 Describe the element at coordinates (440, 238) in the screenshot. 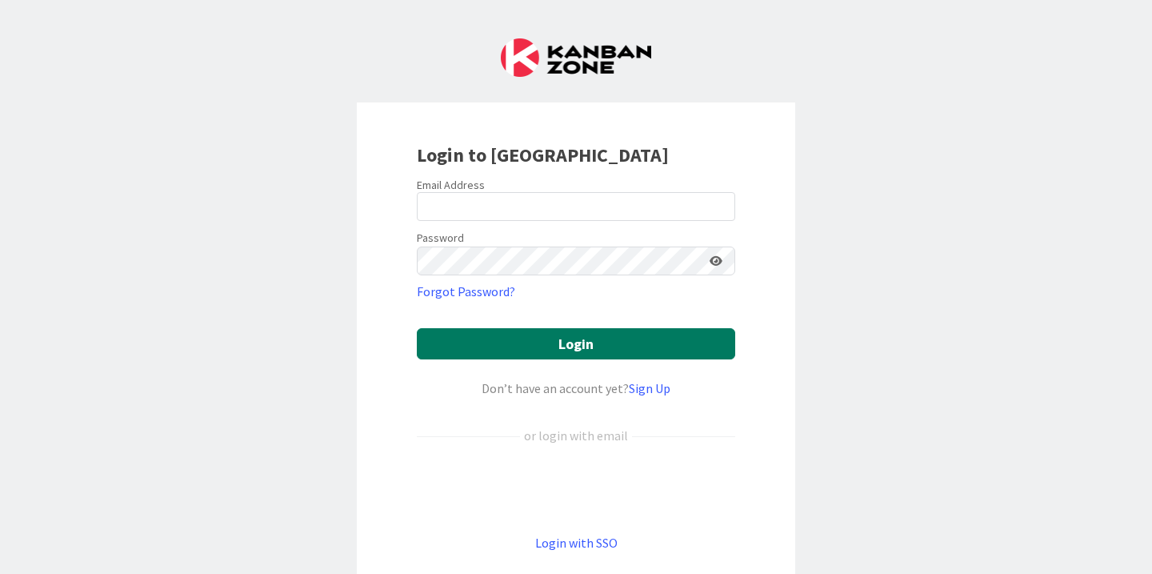

I see `label: Password` at that location.